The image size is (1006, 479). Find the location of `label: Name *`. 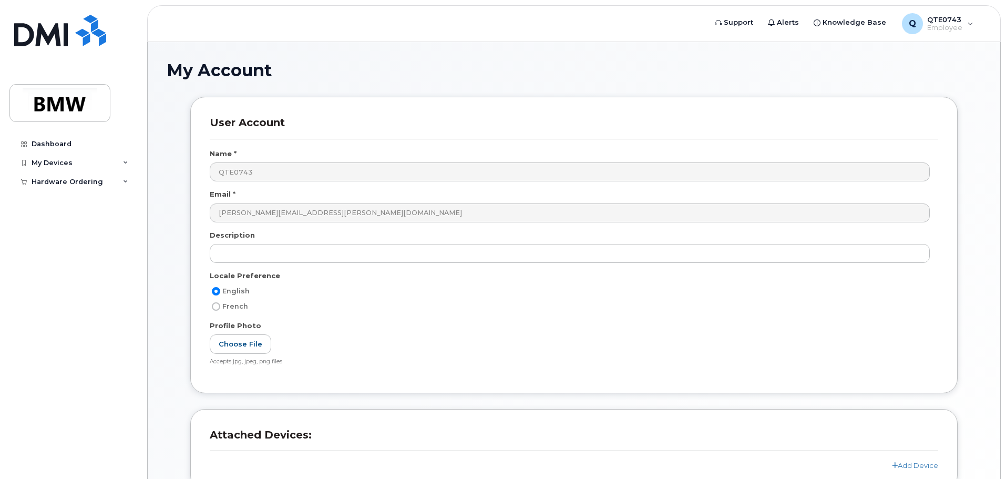

label: Name * is located at coordinates (223, 153).